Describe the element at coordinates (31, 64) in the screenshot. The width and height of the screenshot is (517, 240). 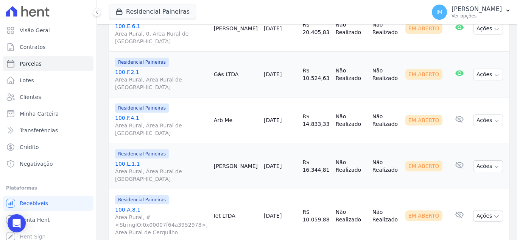
I see `span: Parcelas` at that location.